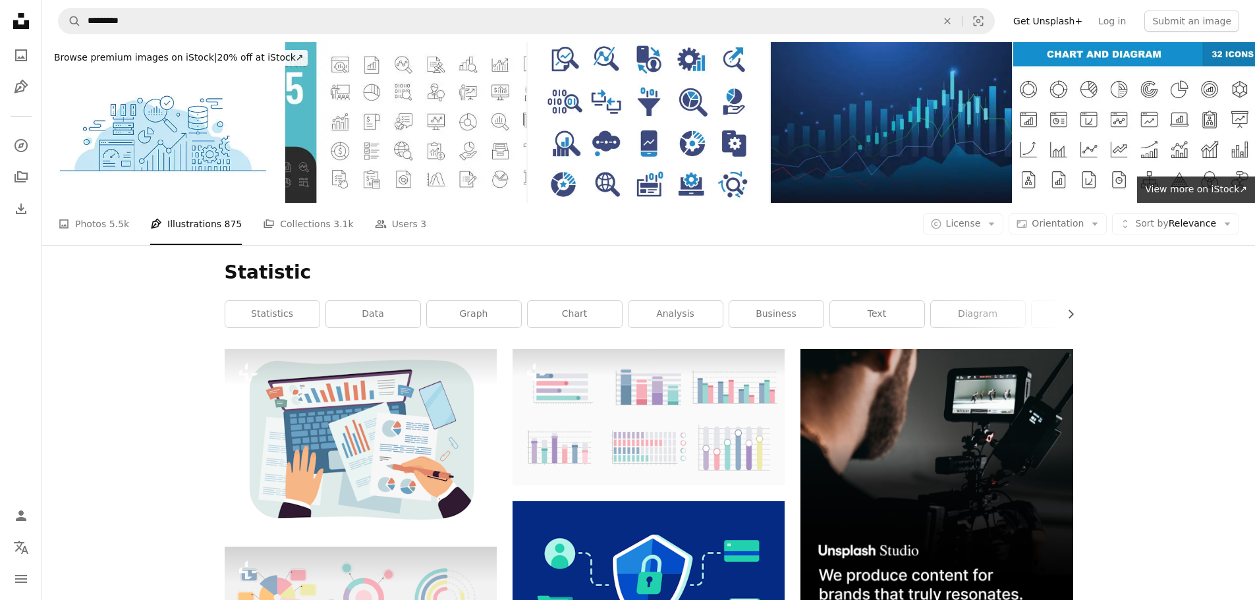  I want to click on span: 3.1k, so click(343, 224).